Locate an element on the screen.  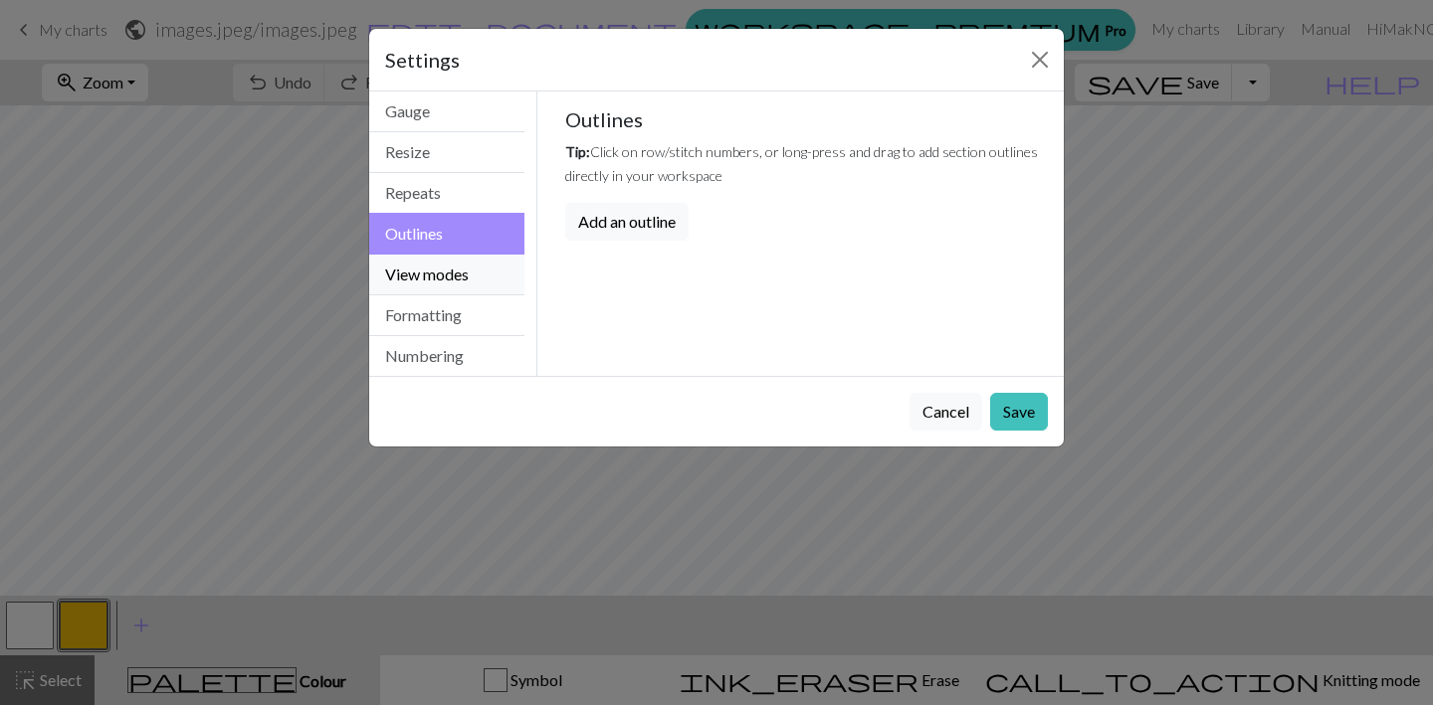
button: Outlines is located at coordinates (447, 234).